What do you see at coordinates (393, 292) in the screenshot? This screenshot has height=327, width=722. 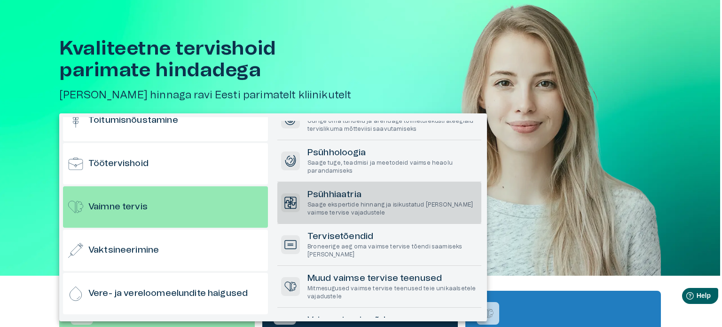 I see `p: Mitmesugused vaimse tervise teenused teie unikaalsetele vajadustele` at bounding box center [393, 292].